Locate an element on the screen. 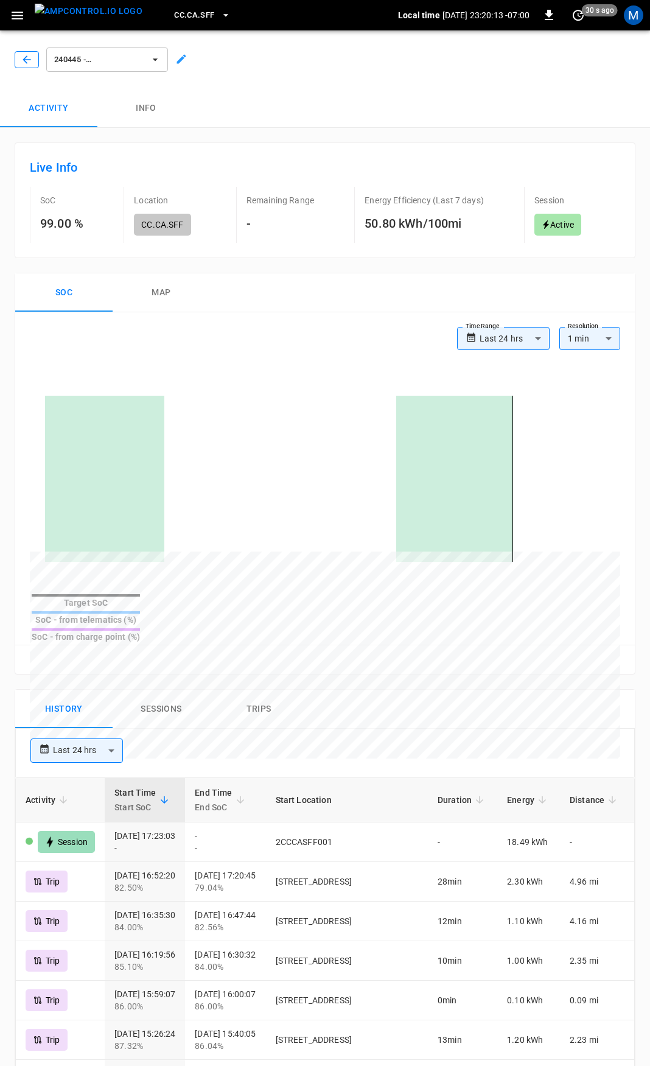 The image size is (650, 1066). p: CC.CA.SFF is located at coordinates (162, 225).